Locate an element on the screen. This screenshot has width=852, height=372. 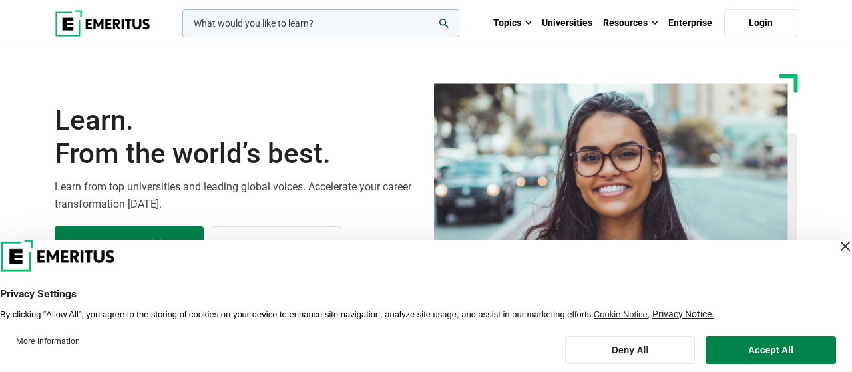
a: Explore for Business is located at coordinates (276, 244).